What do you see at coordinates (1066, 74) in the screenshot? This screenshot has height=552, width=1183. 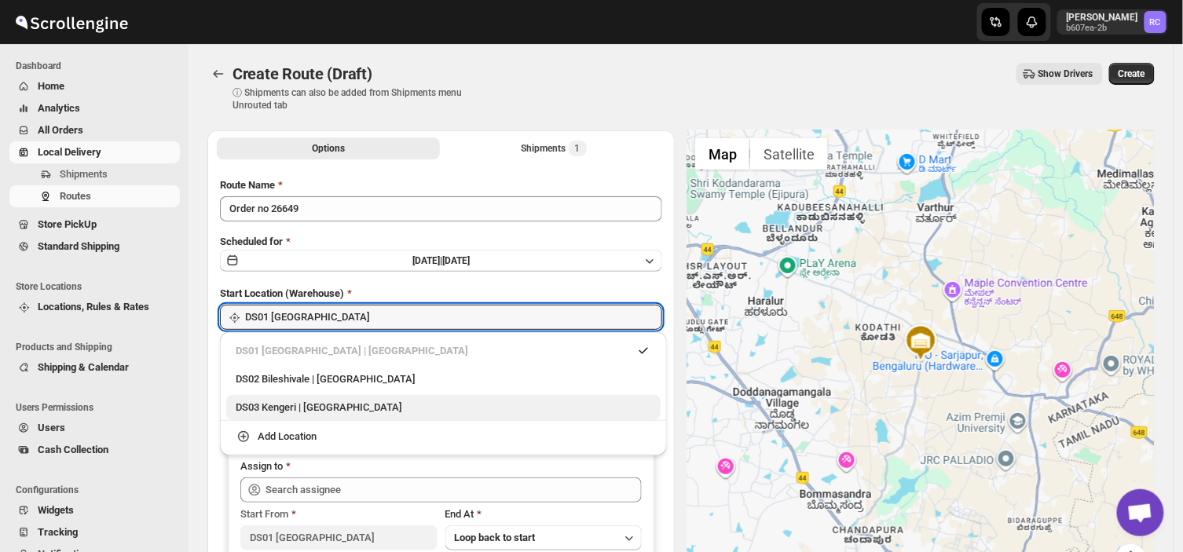 I see `span: Show Drivers` at bounding box center [1066, 74].